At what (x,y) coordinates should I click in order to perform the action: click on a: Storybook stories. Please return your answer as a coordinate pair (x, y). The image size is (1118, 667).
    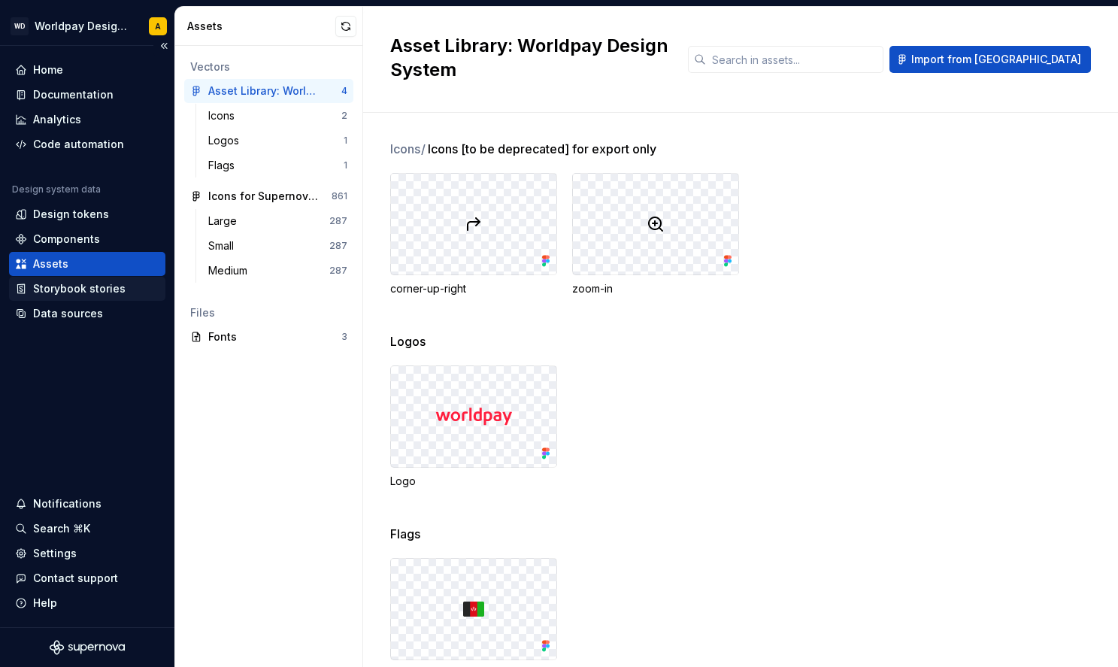
    Looking at the image, I should click on (87, 289).